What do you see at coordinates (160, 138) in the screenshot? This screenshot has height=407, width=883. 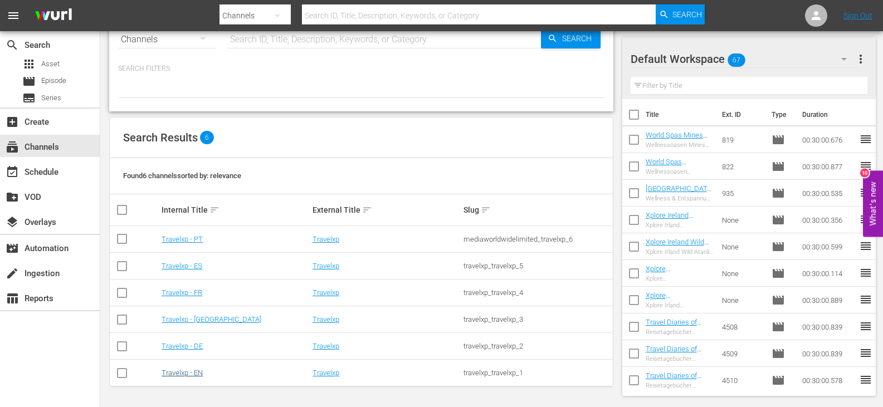 I see `span: Search Results` at bounding box center [160, 138].